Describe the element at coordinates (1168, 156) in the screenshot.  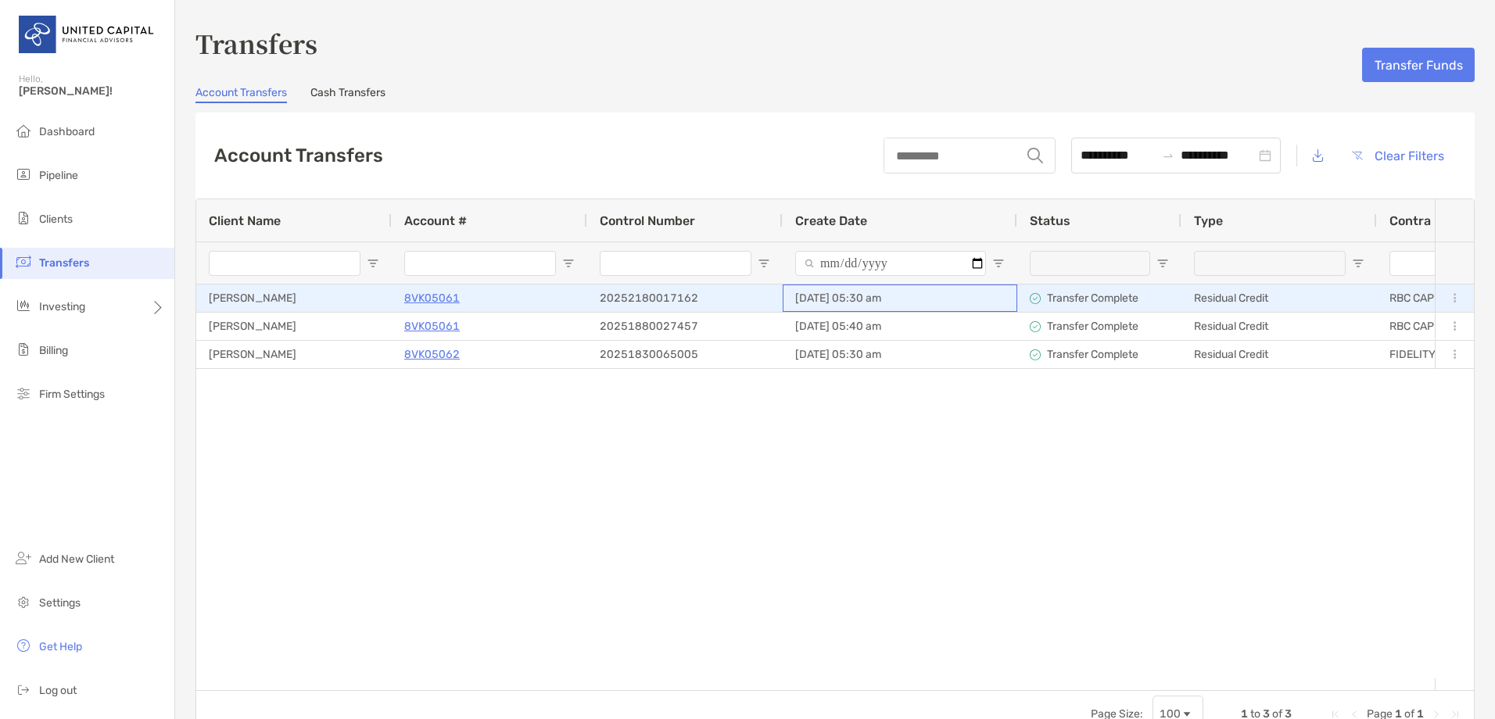
I see `span: swap-right` at that location.